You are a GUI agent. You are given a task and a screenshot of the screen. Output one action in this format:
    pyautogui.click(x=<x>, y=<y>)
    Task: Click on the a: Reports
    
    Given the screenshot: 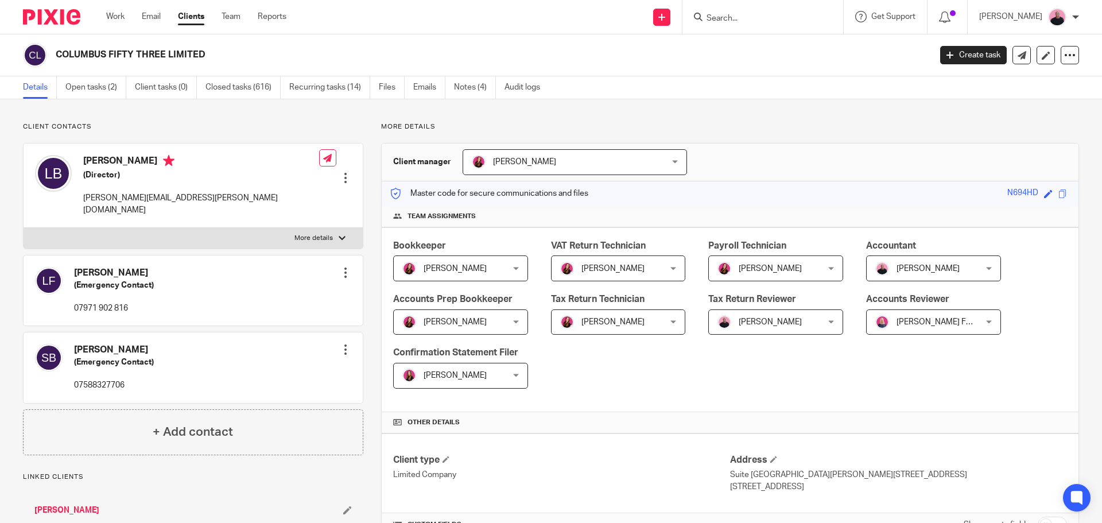 What is the action you would take?
    pyautogui.click(x=272, y=17)
    